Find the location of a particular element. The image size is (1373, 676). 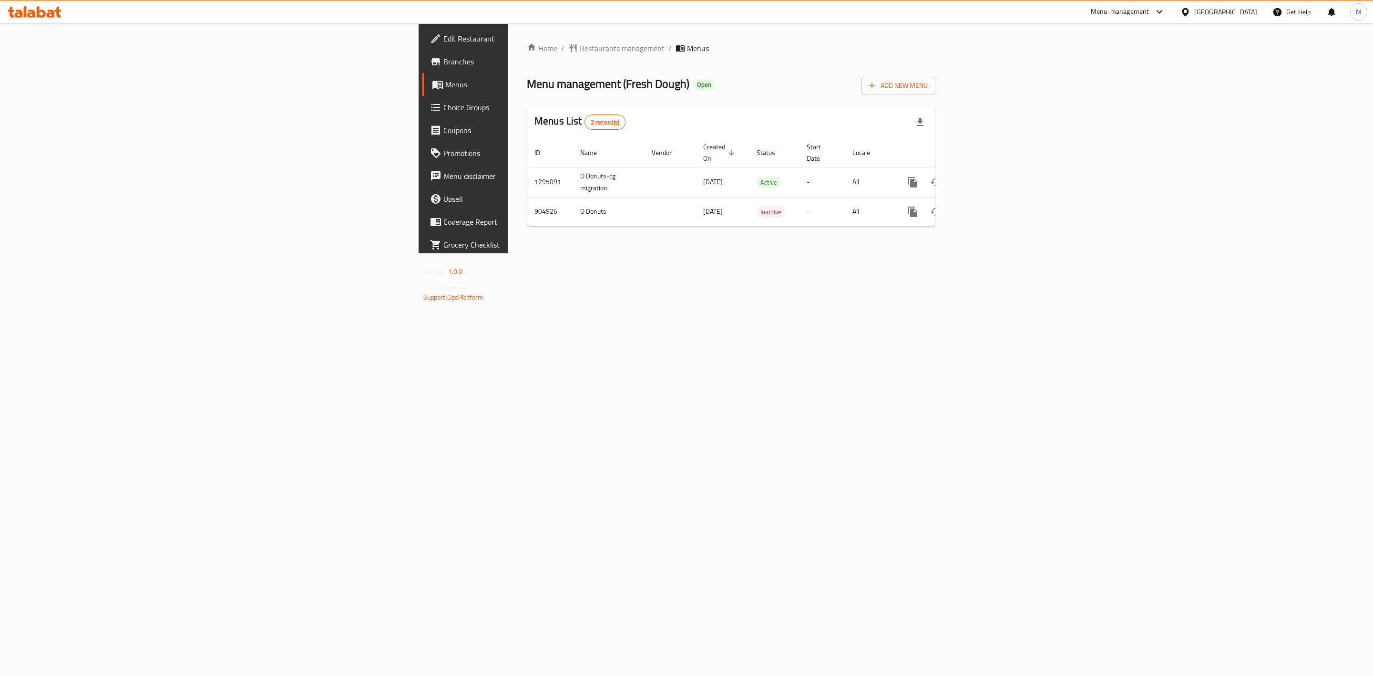

span: ID is located at coordinates (544, 153).